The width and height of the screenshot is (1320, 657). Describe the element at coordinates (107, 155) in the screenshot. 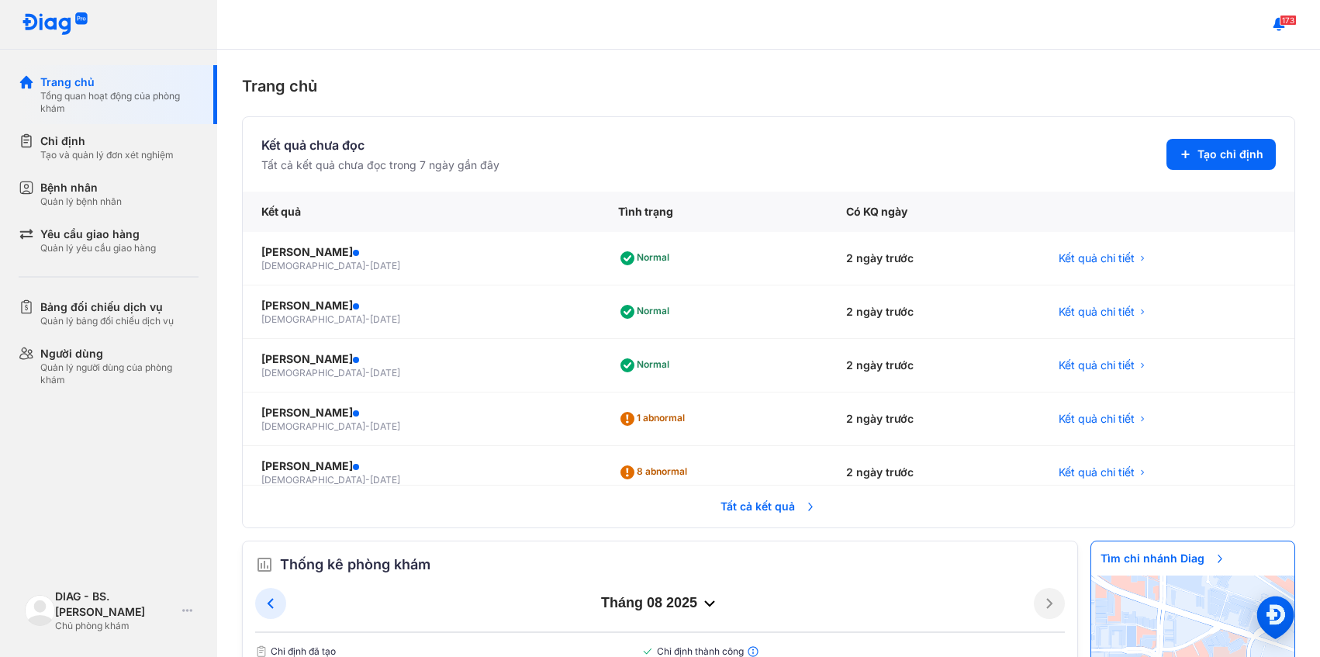

I see `div: Tạo và quản lý đơn xét nghiệm` at that location.